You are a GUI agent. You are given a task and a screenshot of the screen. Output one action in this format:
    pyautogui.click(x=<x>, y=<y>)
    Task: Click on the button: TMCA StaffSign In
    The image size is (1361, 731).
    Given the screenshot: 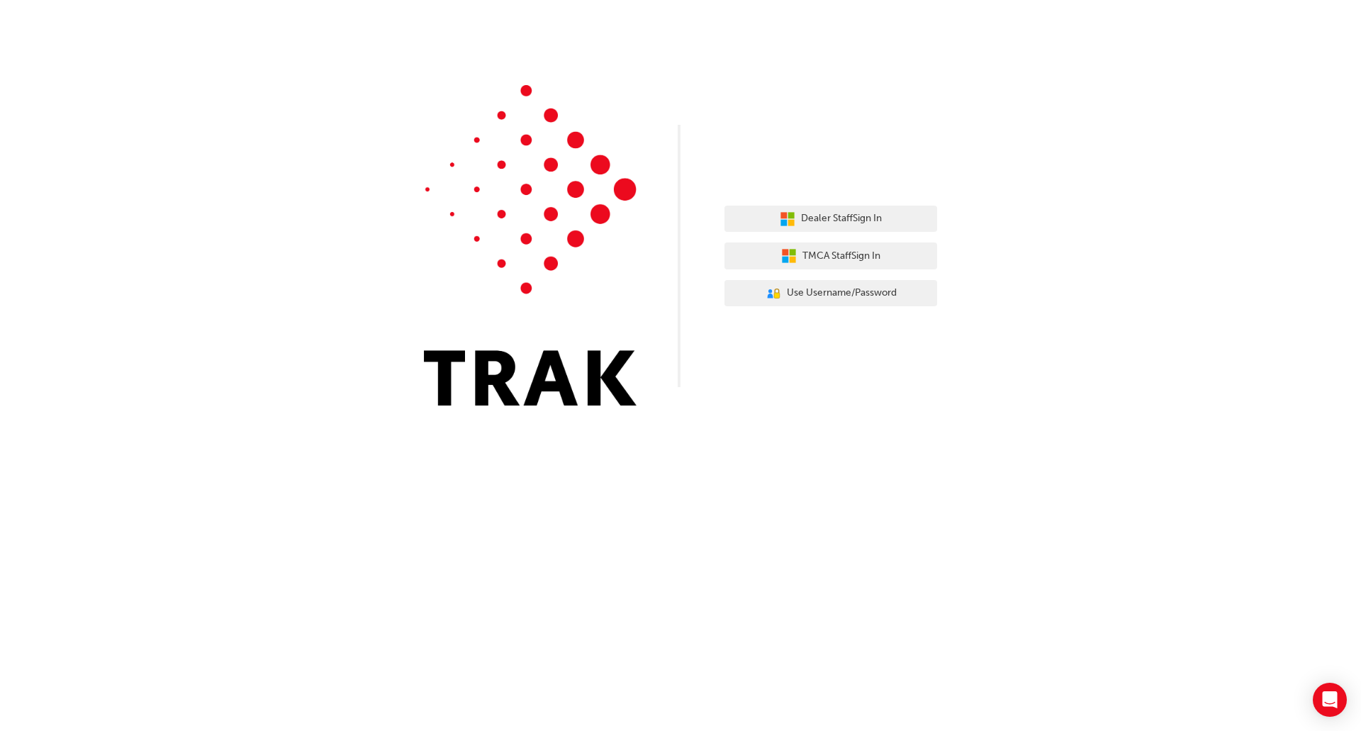 What is the action you would take?
    pyautogui.click(x=831, y=256)
    